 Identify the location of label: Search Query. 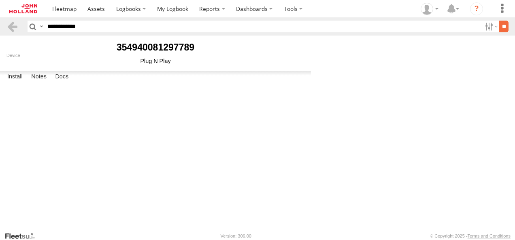
(41, 26).